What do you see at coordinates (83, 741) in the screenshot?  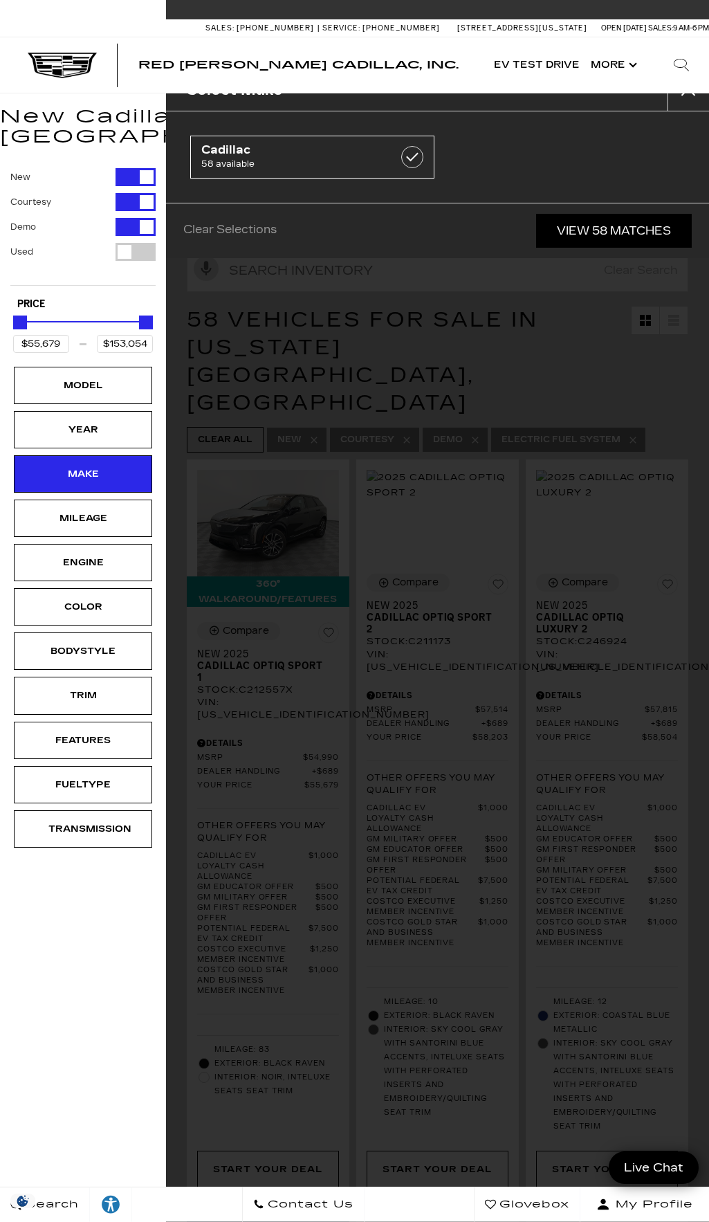 I see `div: Features` at bounding box center [83, 741].